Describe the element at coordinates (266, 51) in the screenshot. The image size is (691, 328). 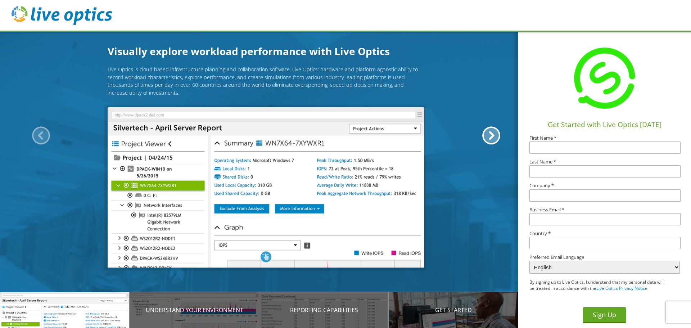
I see `h1: Visually explore workload performance with Live Optics` at that location.